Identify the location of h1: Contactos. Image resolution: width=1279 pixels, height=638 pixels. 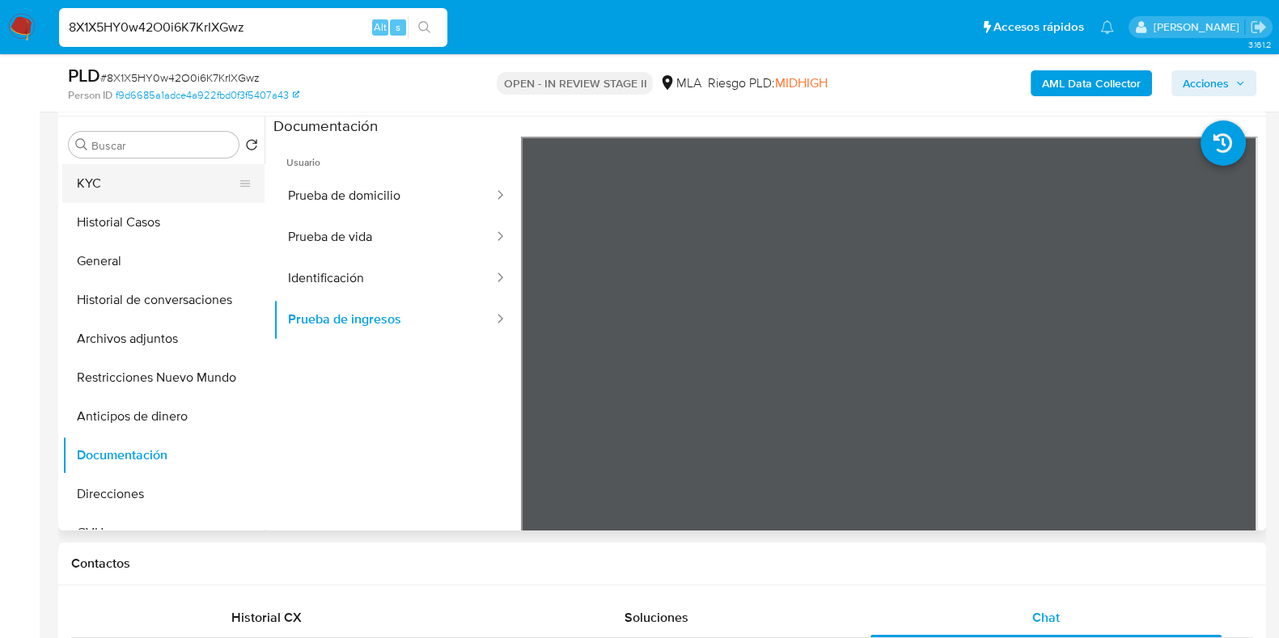
(662, 564).